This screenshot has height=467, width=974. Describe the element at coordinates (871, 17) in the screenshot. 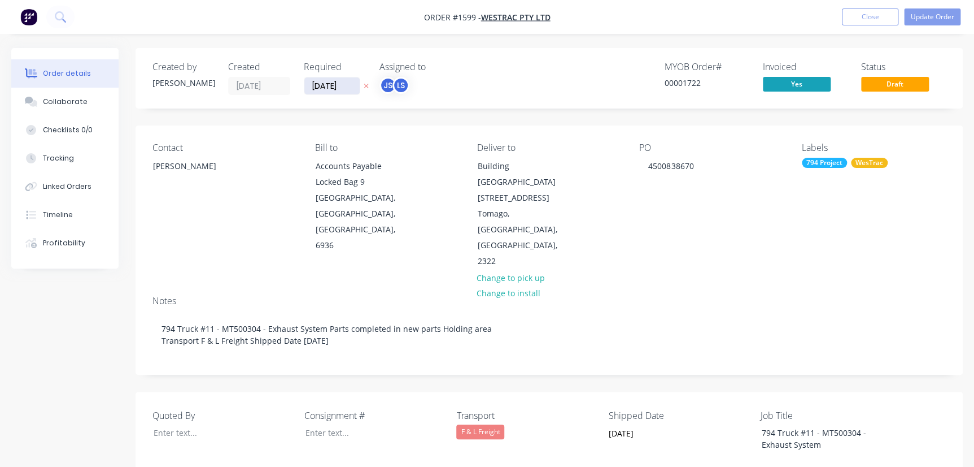

I see `button: Close` at that location.